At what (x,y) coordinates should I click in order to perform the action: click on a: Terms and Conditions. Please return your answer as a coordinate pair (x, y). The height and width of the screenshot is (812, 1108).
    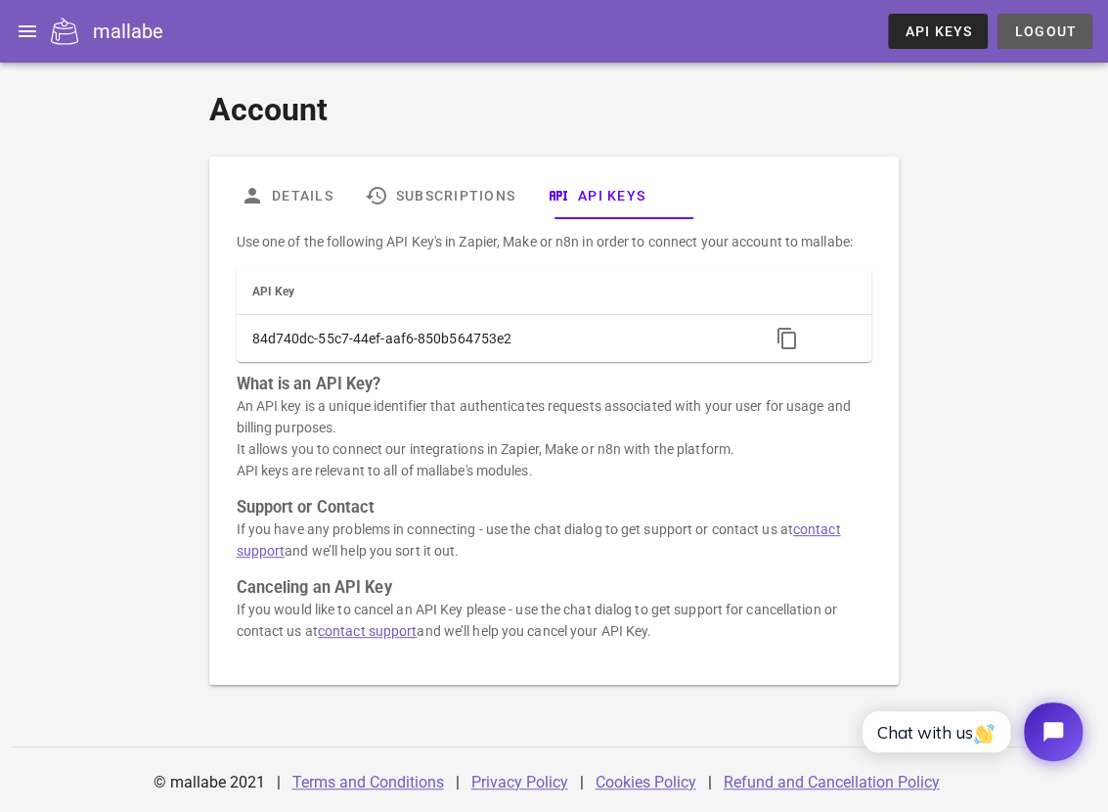
    Looking at the image, I should click on (368, 781).